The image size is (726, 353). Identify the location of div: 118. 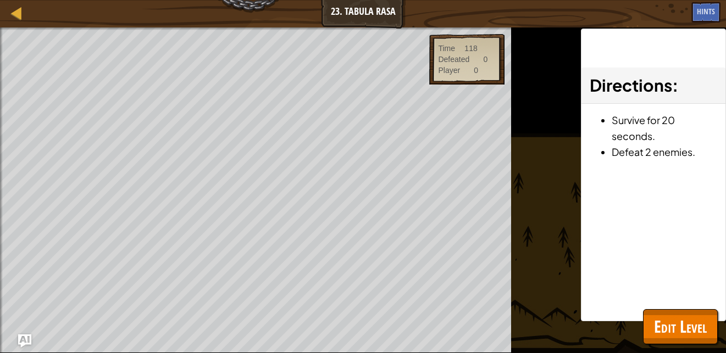
(470, 48).